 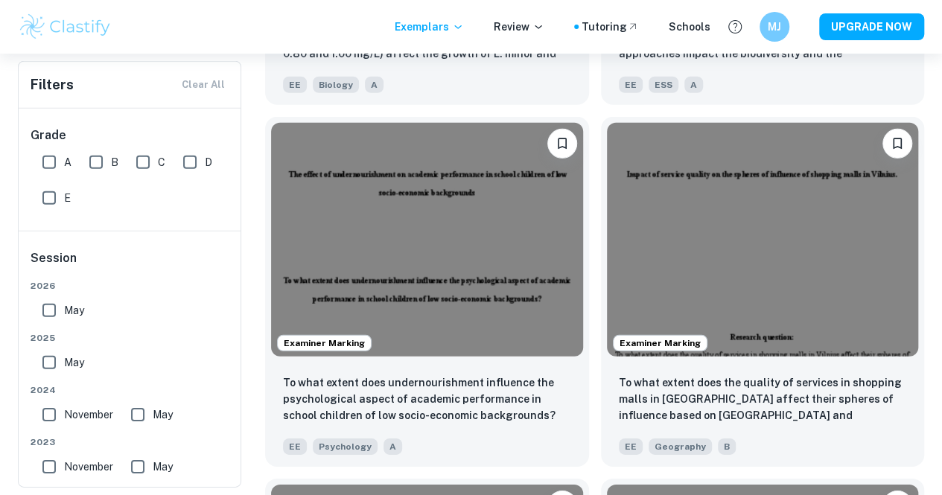 I want to click on h6: MJ, so click(x=775, y=27).